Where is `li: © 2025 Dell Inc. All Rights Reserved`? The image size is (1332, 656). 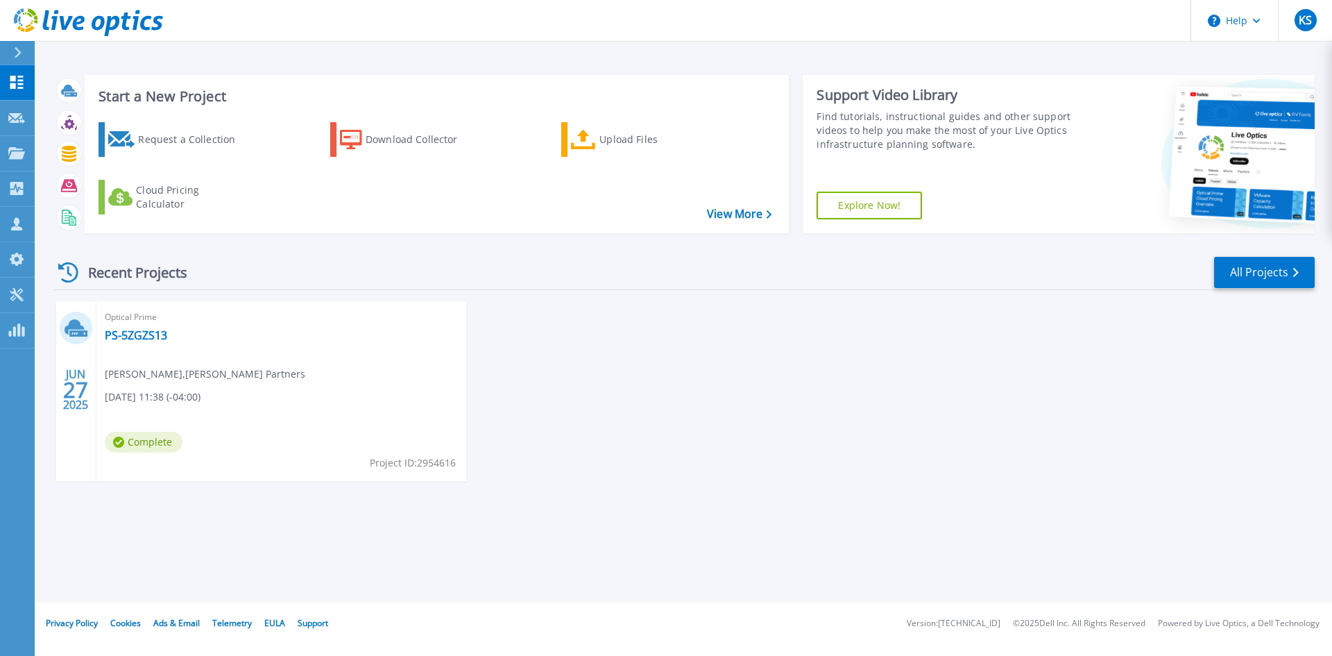 li: © 2025 Dell Inc. All Rights Reserved is located at coordinates (1079, 623).